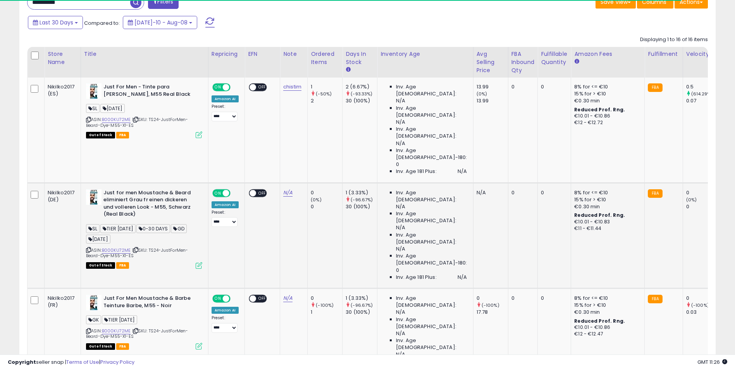  What do you see at coordinates (62, 58) in the screenshot?
I see `div: Store Name` at bounding box center [62, 58].